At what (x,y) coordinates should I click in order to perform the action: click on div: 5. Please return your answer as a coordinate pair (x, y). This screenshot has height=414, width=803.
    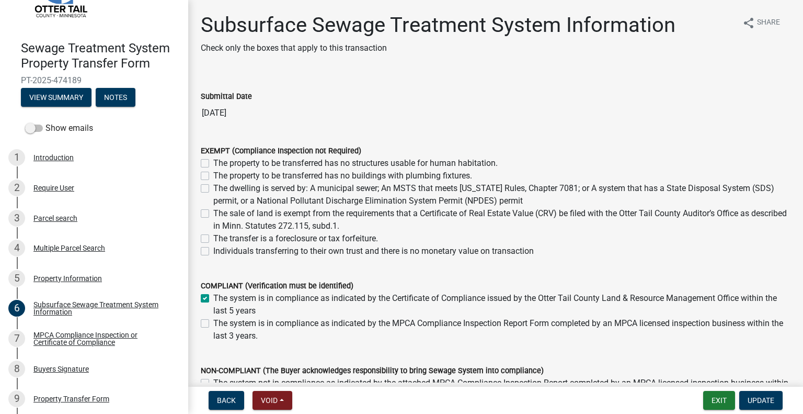
    Looking at the image, I should click on (17, 278).